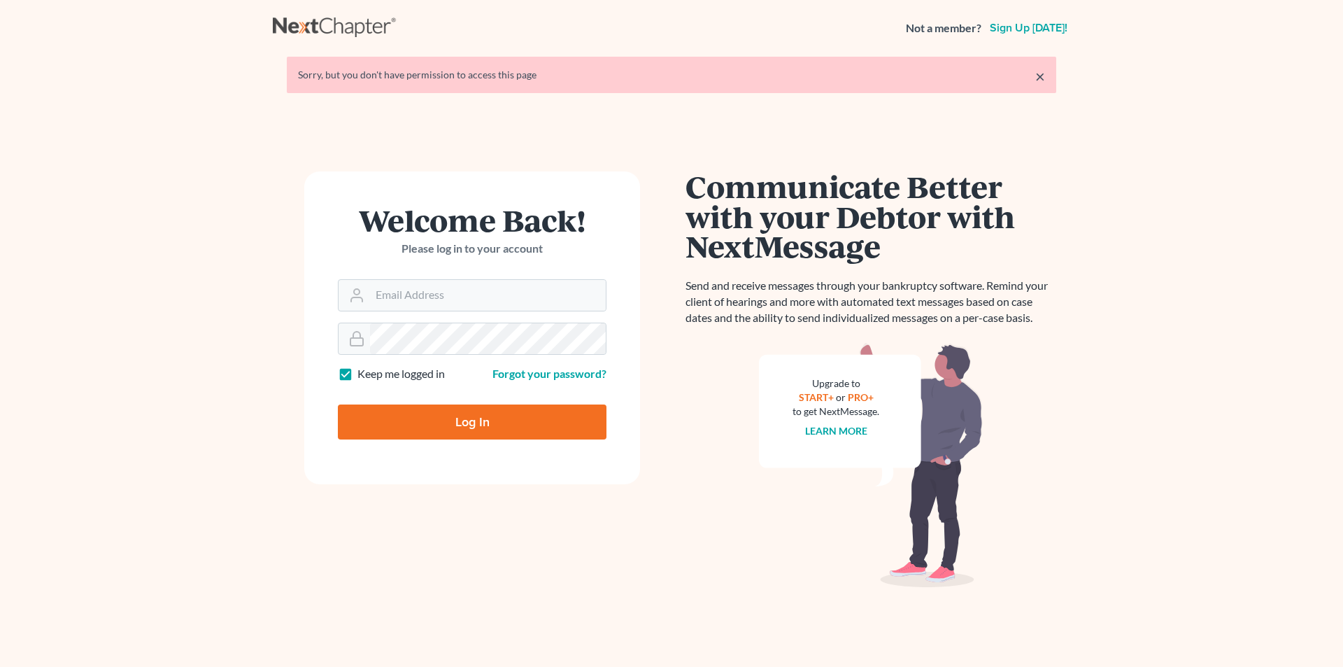 This screenshot has width=1343, height=667. I want to click on h1: Communicate Better with your Debtor with NextMessage, so click(871, 216).